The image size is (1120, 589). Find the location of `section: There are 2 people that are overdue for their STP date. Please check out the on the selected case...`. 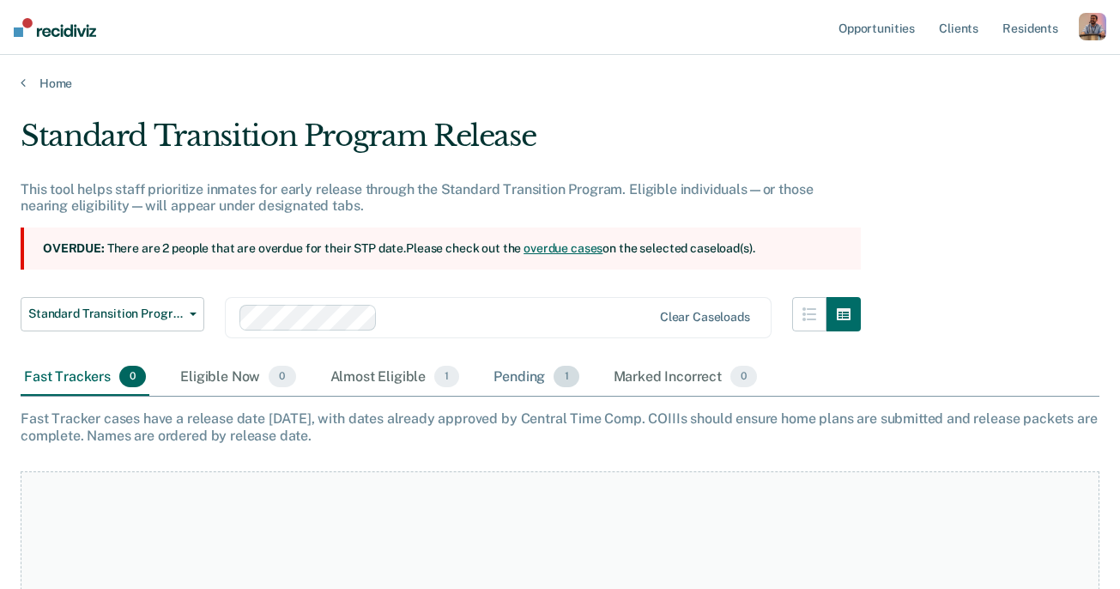

section: There are 2 people that are overdue for their STP date. Please check out the on the selected case... is located at coordinates (440, 248).